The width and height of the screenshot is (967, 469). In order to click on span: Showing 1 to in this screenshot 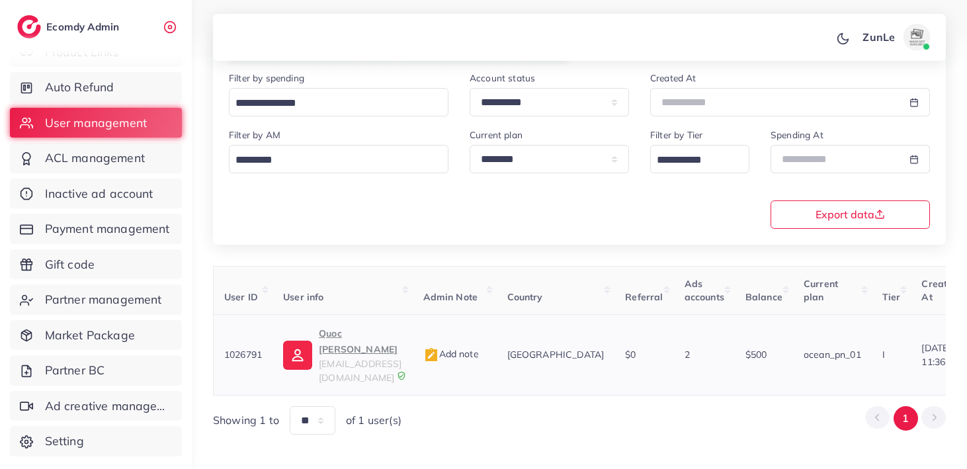, I will do `click(246, 420)`.